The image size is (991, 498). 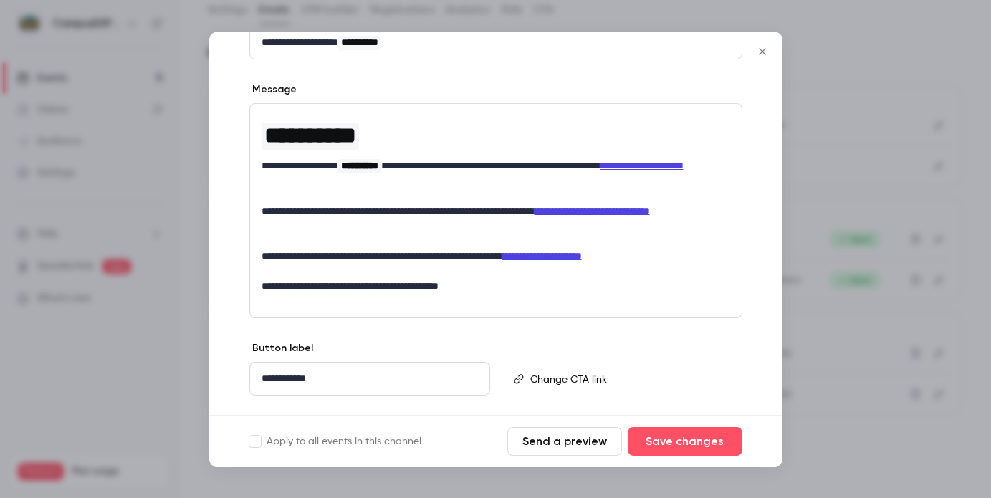 I want to click on button: Close, so click(x=762, y=52).